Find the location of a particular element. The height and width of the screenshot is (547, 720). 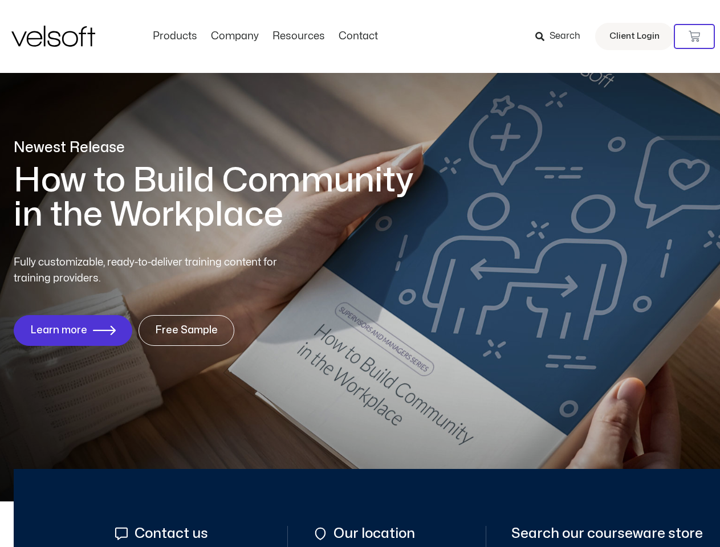

a: Learn more is located at coordinates (73, 330).